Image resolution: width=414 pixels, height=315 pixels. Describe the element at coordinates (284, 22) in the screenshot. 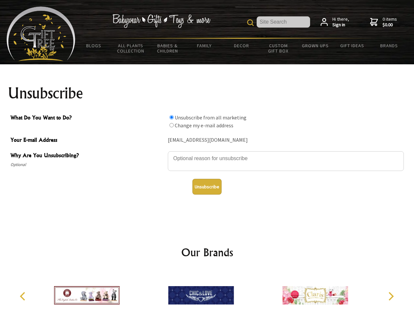

I see `input: Site Search` at that location.